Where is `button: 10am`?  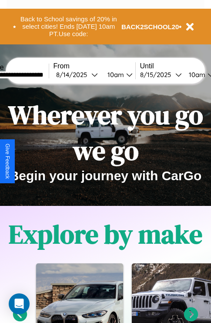 button: 10am is located at coordinates (118, 74).